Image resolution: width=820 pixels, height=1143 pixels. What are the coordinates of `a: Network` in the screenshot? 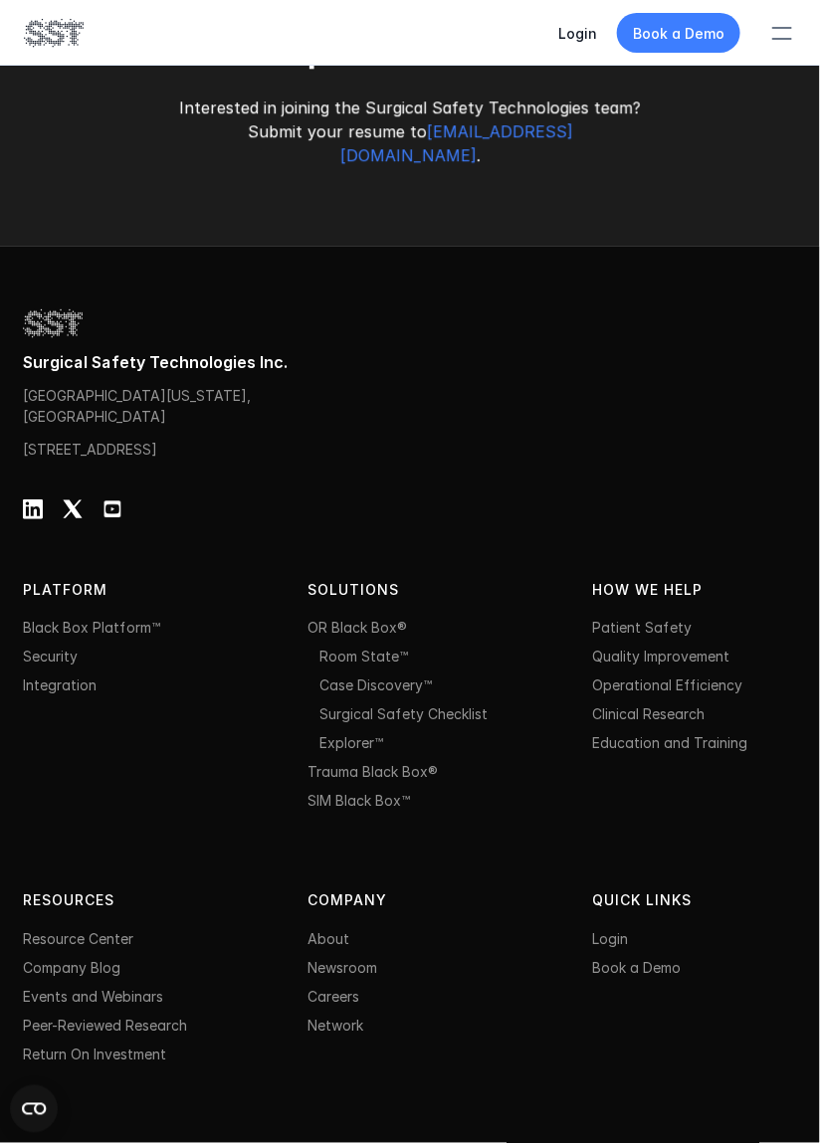 It's located at (335, 1026).